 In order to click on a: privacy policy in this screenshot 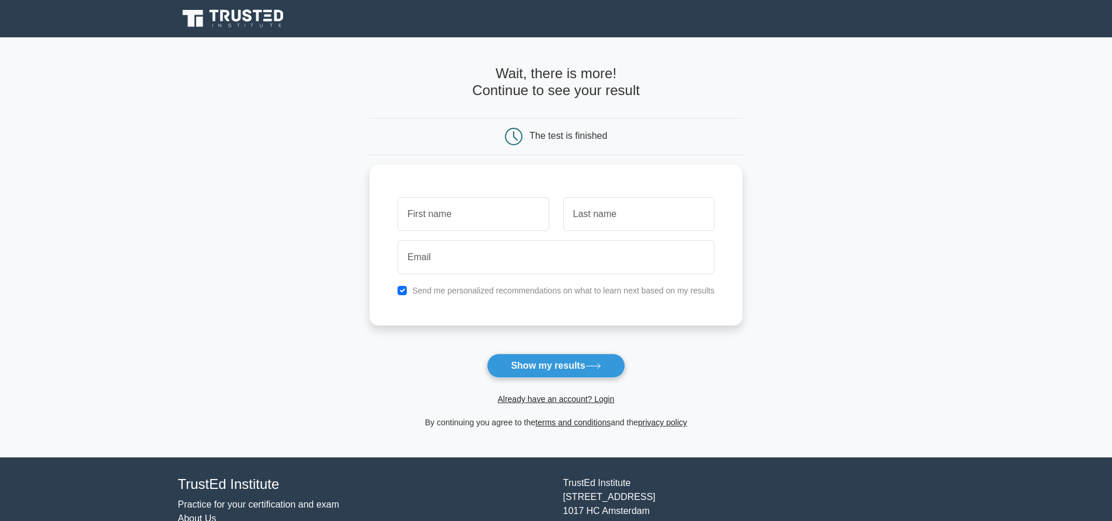, I will do `click(663, 423)`.